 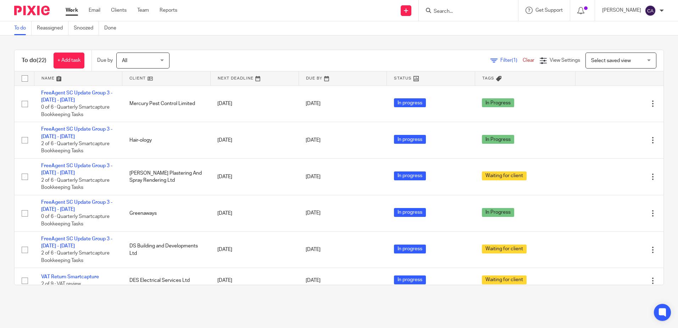 What do you see at coordinates (512, 60) in the screenshot?
I see `span: Filter` at bounding box center [512, 60].